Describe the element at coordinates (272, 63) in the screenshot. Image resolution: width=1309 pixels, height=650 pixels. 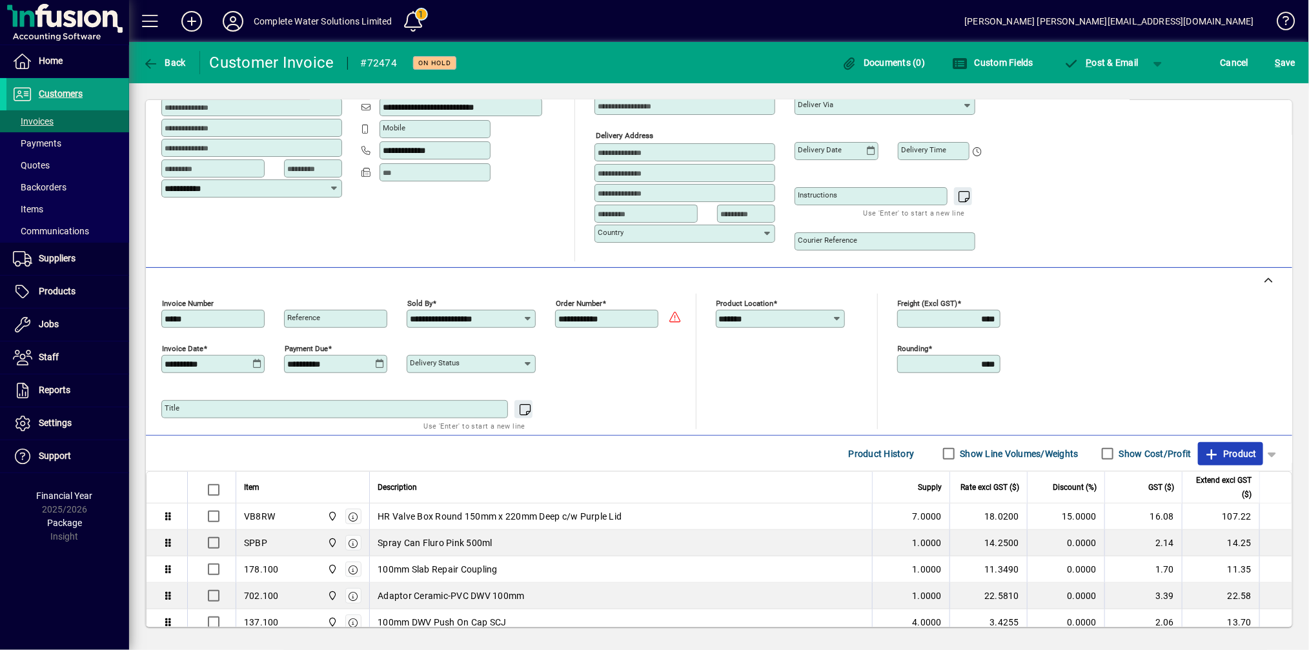
I see `div: Customer Invoice` at that location.